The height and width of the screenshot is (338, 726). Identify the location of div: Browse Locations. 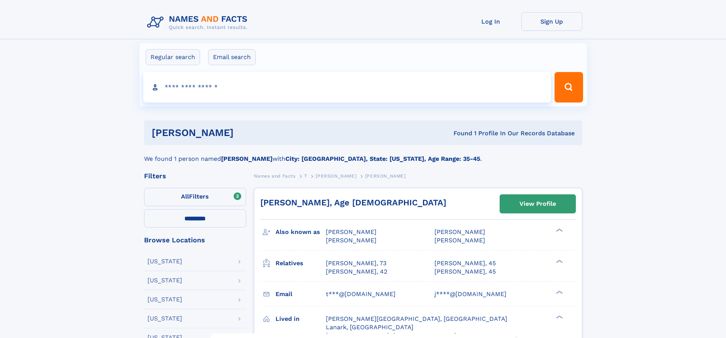
(195, 240).